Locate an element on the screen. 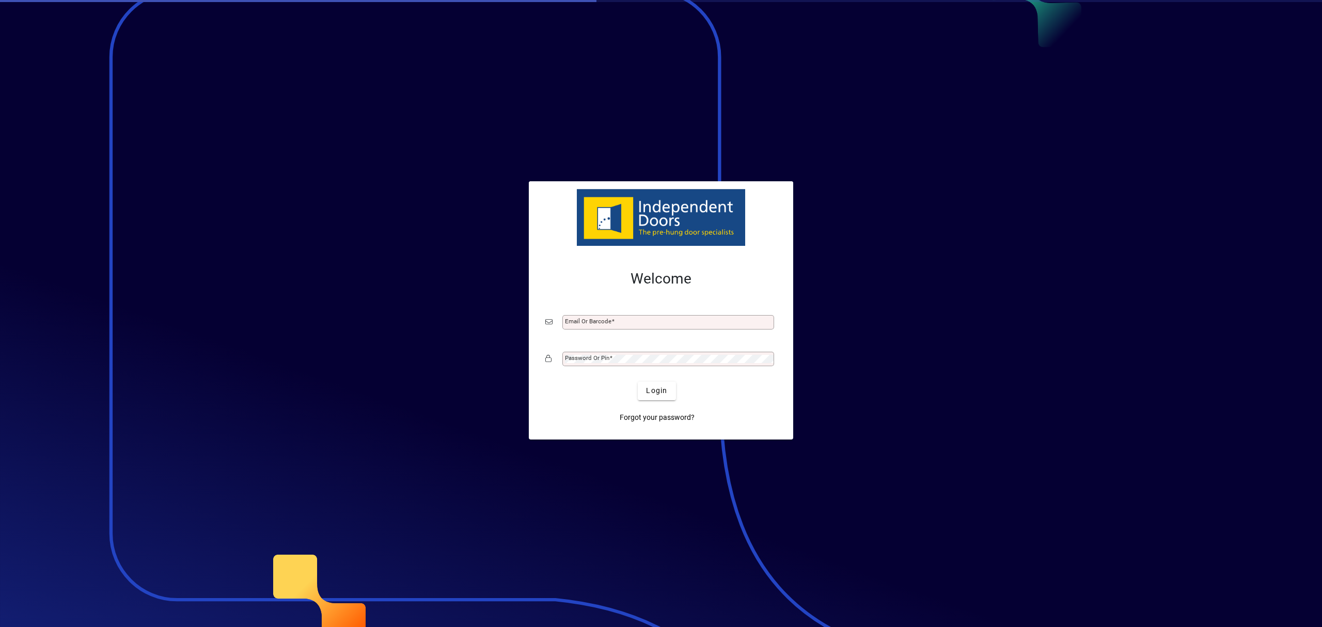  span: Forgot your password? is located at coordinates (657, 417).